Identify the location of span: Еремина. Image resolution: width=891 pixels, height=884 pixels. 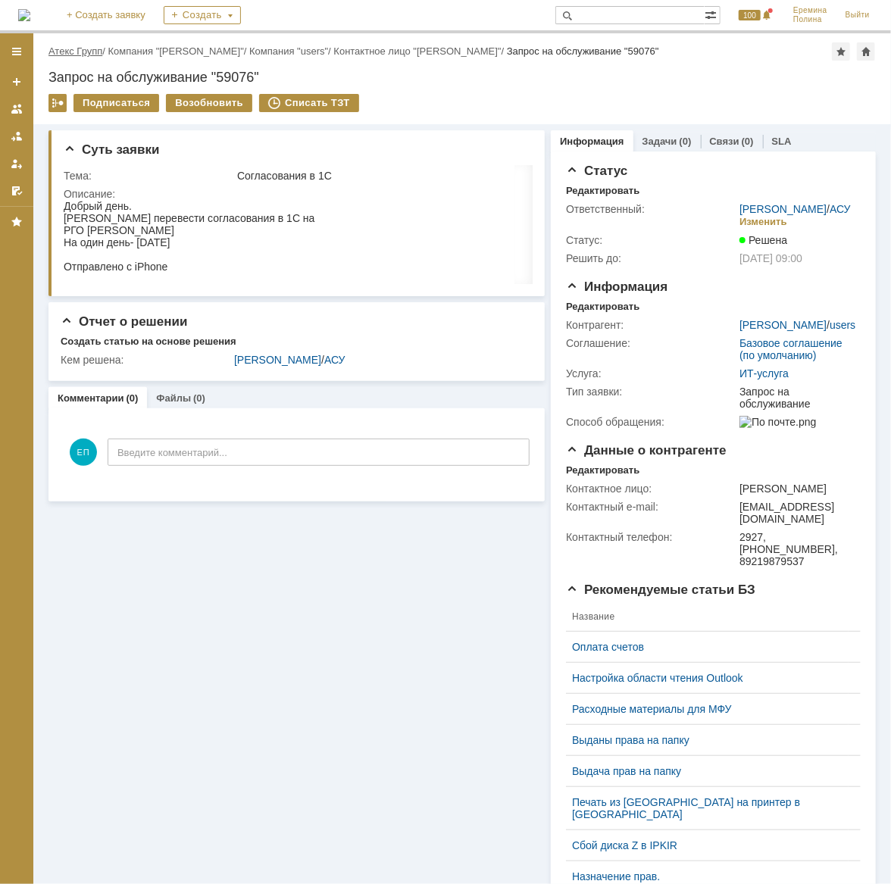
(810, 11).